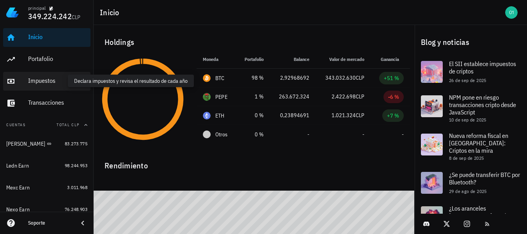 The width and height of the screenshot is (527, 234). What do you see at coordinates (343, 59) in the screenshot?
I see `th: Valor de mercado` at bounding box center [343, 59].